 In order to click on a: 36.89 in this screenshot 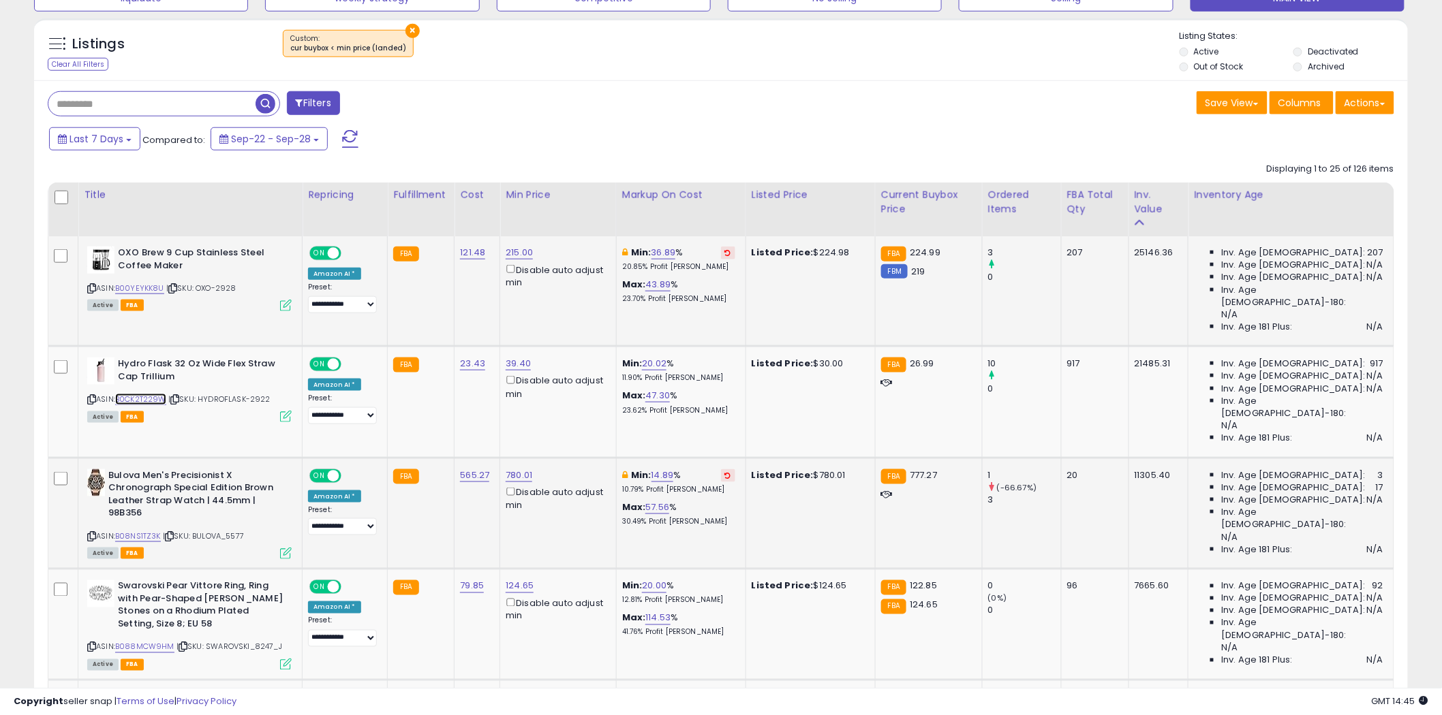, I will do `click(664, 253)`.